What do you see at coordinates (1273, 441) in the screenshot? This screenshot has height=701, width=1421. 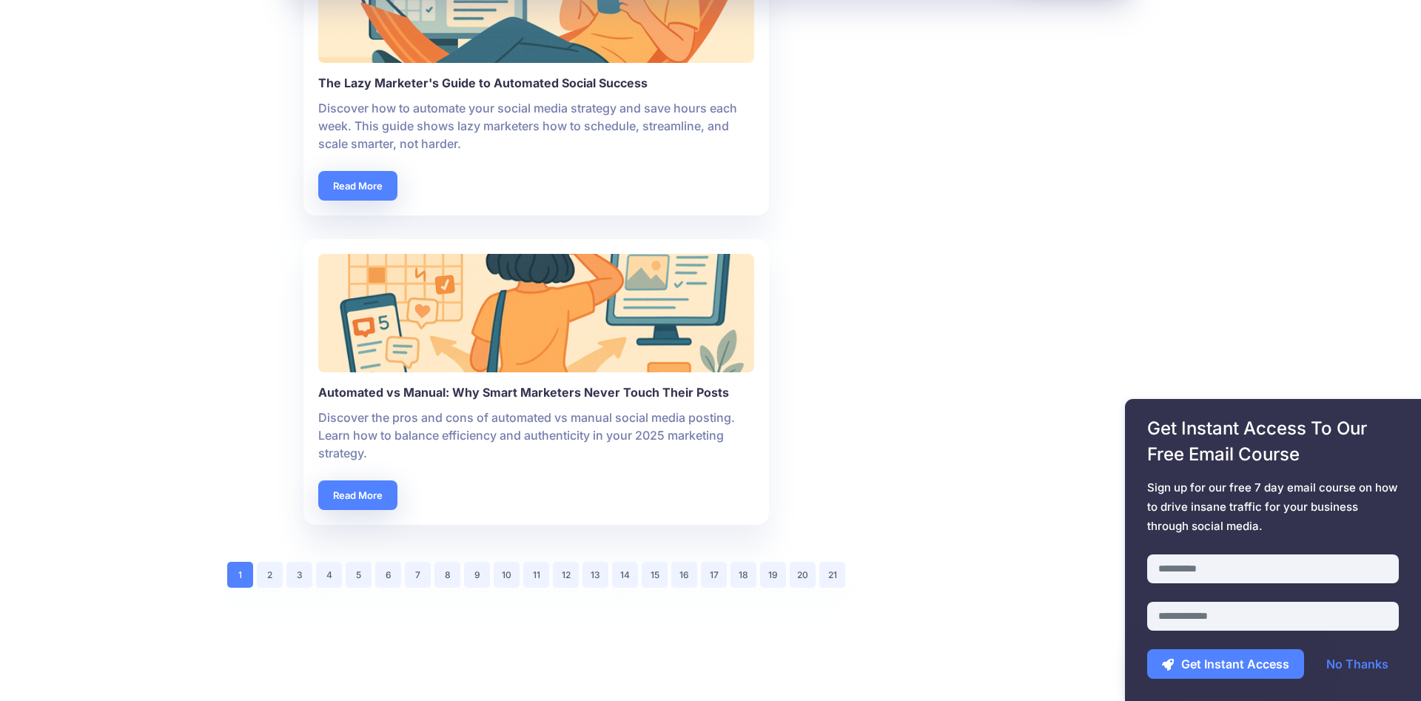 I see `span: Get Instant Access To Our Free Email Course` at bounding box center [1273, 441].